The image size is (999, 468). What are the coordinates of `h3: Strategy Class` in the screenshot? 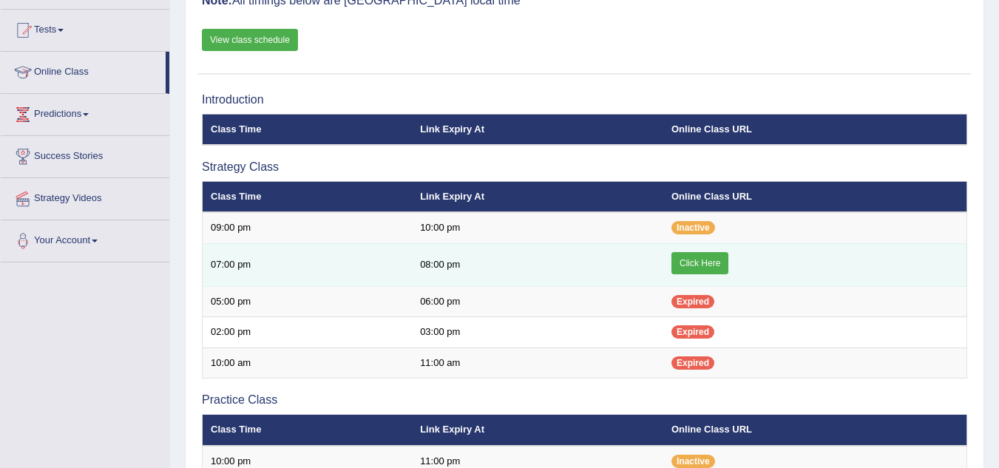 It's located at (584, 167).